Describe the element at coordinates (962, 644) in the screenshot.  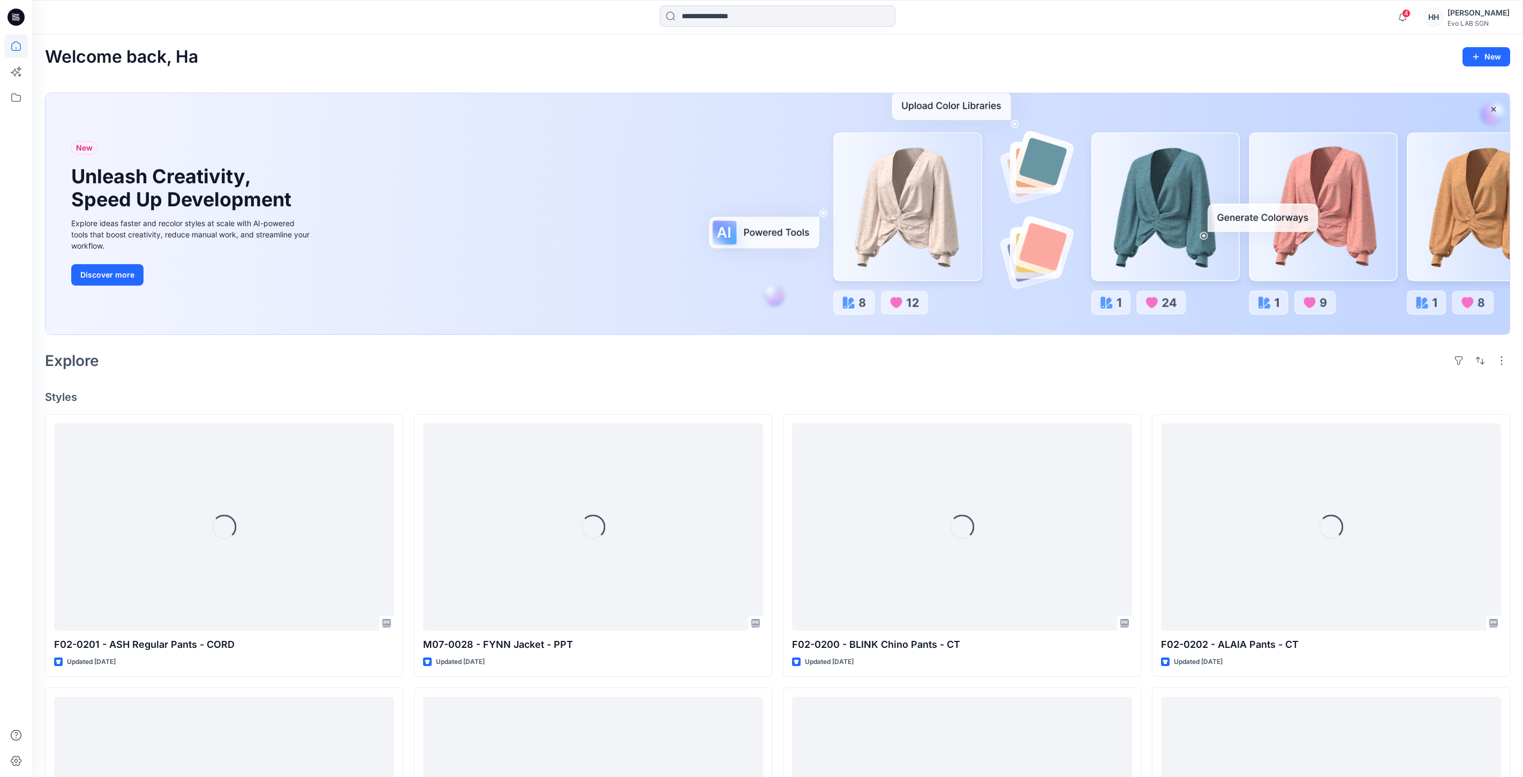
I see `p: F02-0200 - BLINK Chino Pants - CT` at that location.